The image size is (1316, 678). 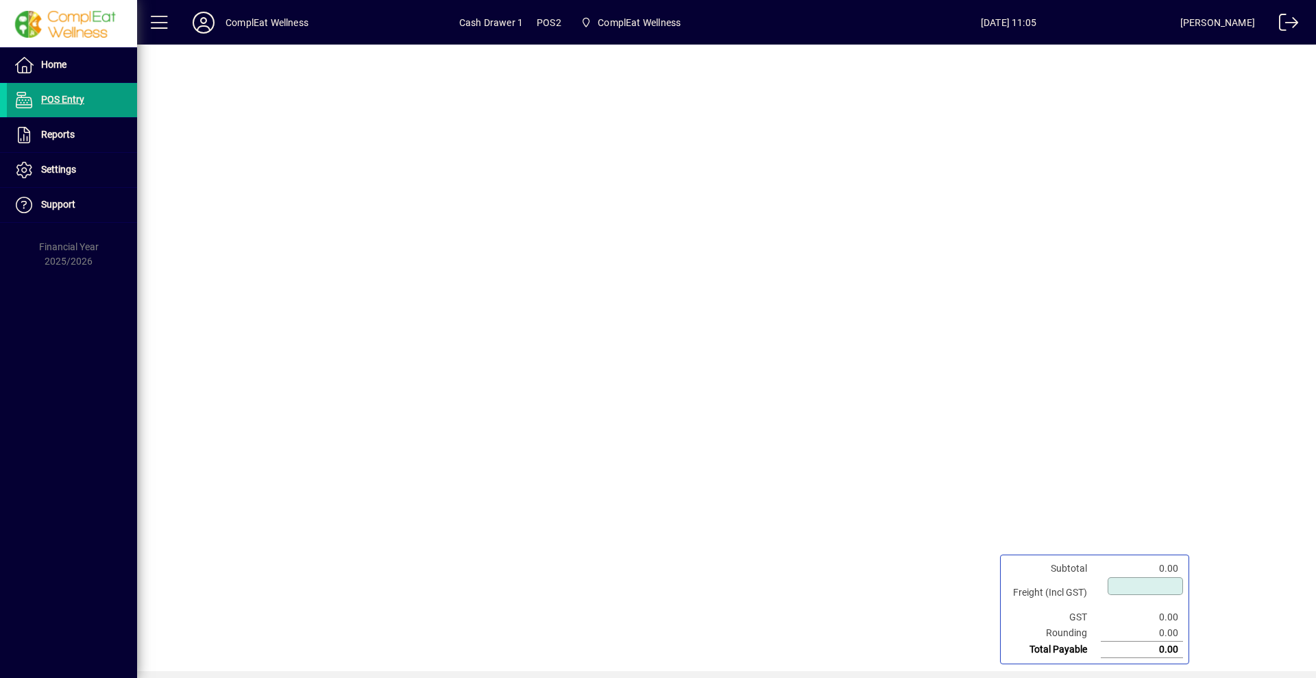 I want to click on a: Reports, so click(x=72, y=135).